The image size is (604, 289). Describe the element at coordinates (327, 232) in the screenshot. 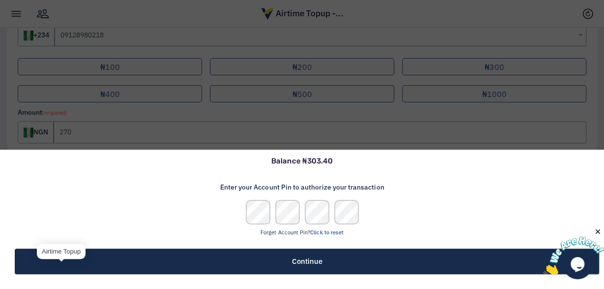

I see `a: Click to reset` at that location.